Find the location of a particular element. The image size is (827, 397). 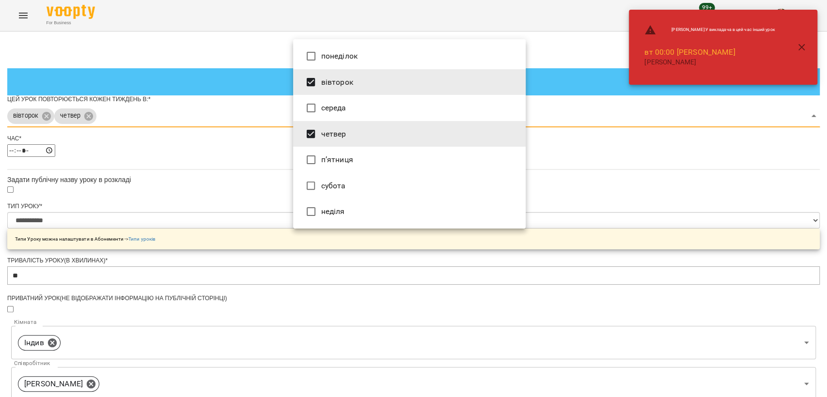

li: четвер is located at coordinates (409, 134).